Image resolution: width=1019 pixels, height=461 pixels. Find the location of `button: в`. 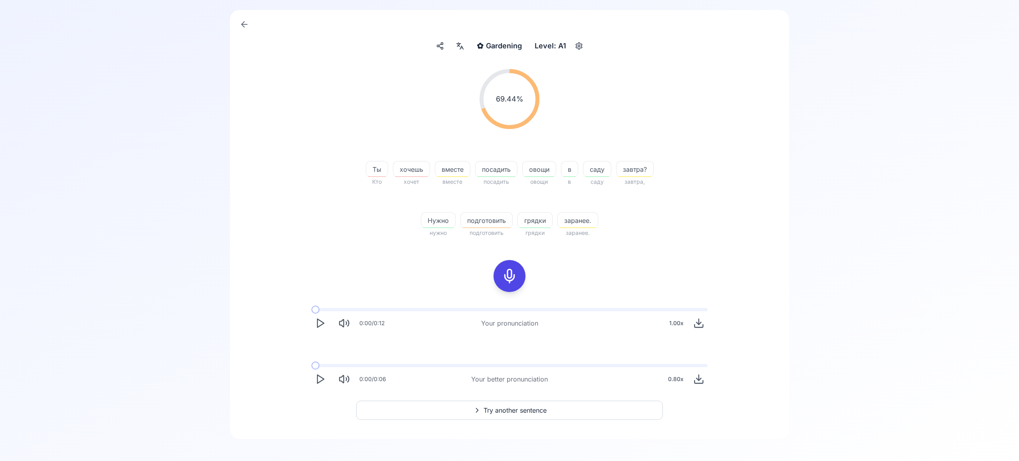

button: в is located at coordinates (569, 169).